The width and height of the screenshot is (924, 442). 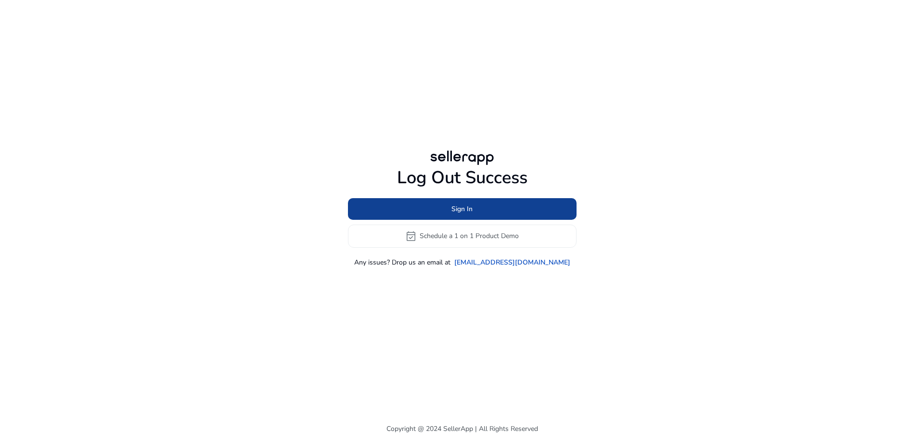 I want to click on button: Sign In, so click(x=462, y=209).